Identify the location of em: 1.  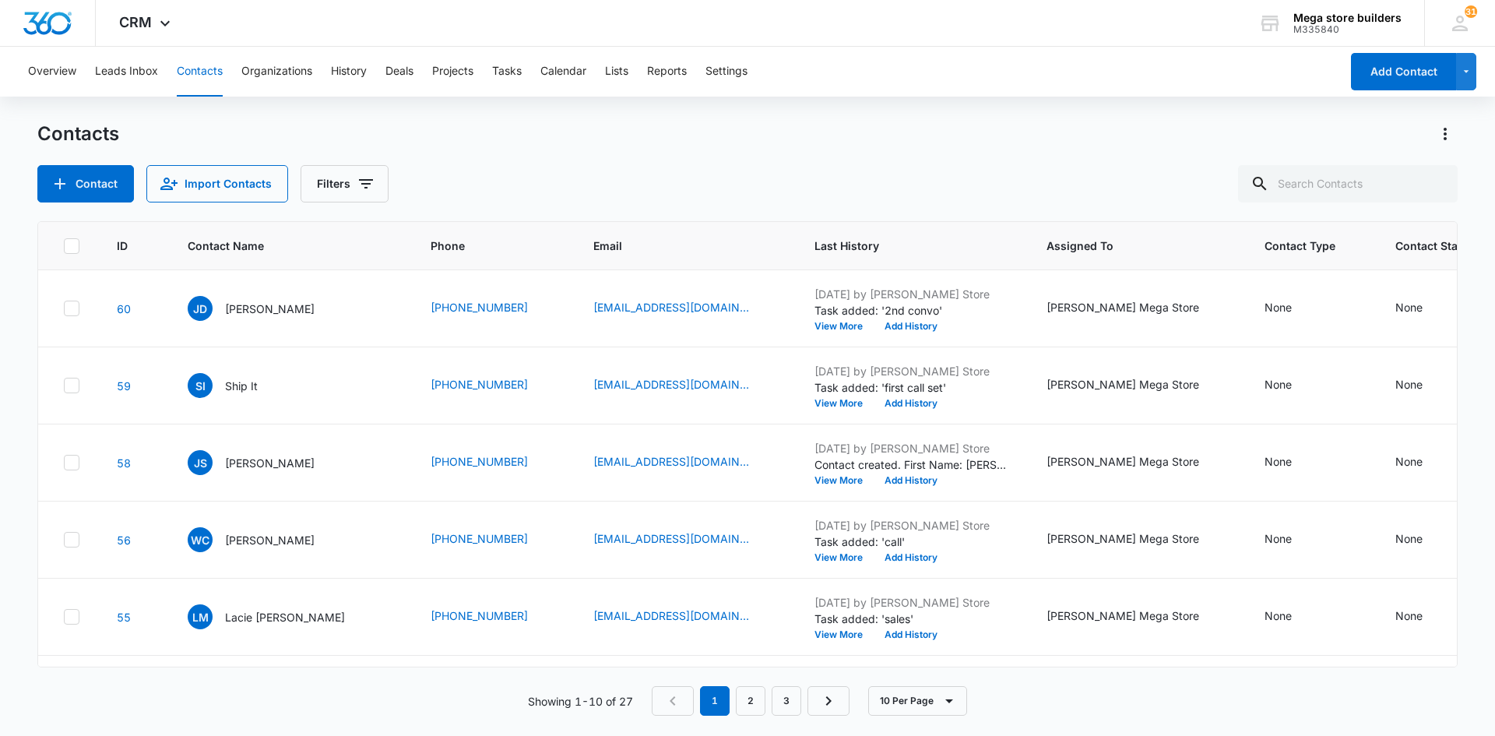
(715, 701).